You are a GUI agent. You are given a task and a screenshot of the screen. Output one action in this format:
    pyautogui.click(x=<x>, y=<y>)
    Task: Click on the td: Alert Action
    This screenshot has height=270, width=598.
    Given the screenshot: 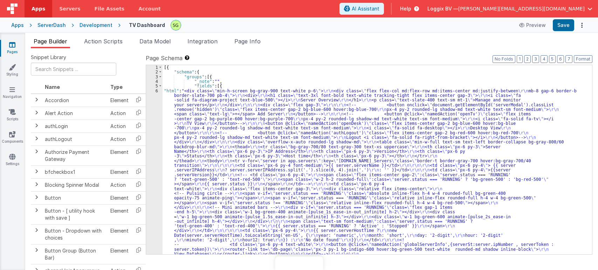 What is the action you would take?
    pyautogui.click(x=75, y=113)
    